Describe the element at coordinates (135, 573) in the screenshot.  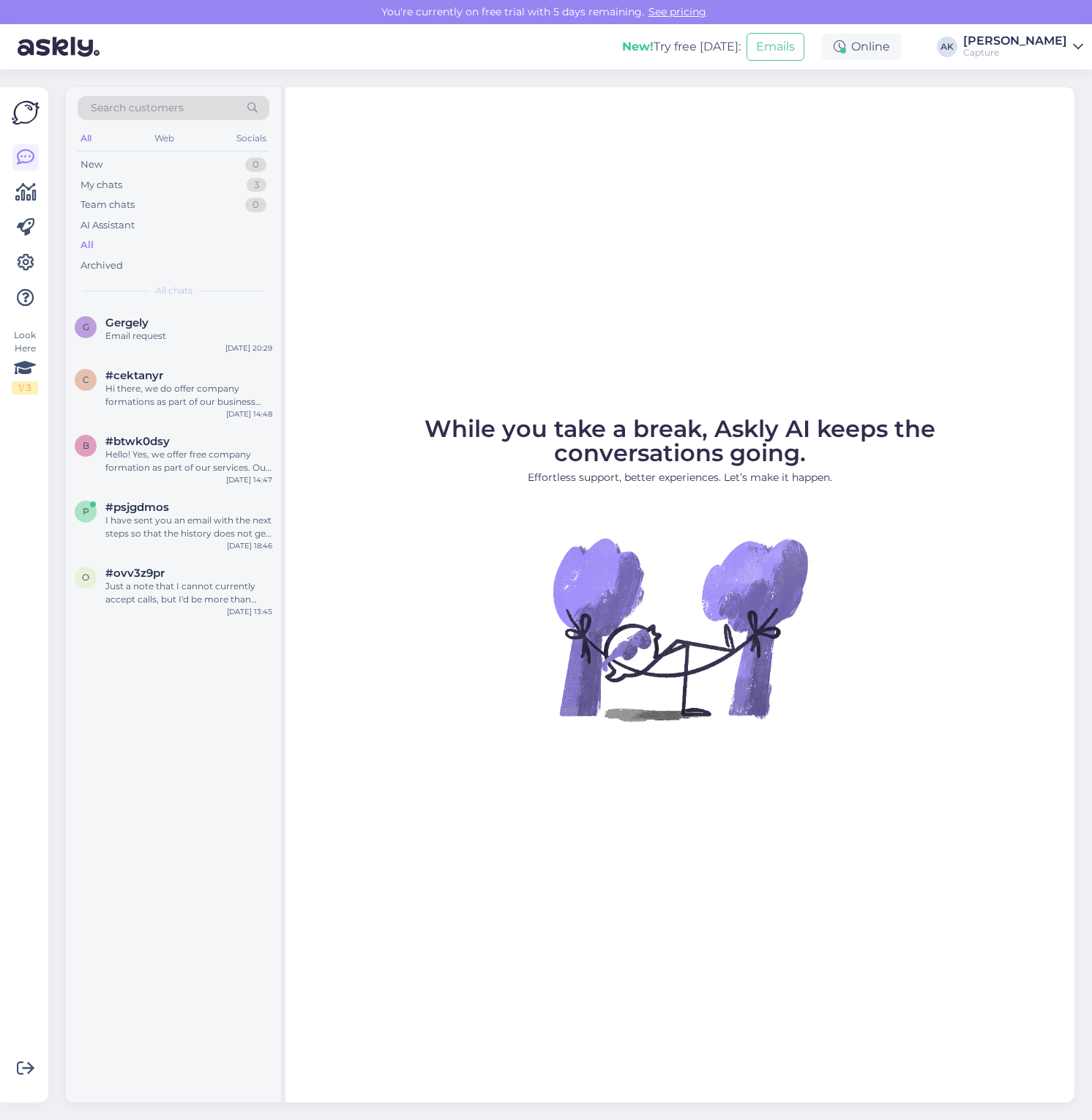
I see `span: #ovv3z9pr` at that location.